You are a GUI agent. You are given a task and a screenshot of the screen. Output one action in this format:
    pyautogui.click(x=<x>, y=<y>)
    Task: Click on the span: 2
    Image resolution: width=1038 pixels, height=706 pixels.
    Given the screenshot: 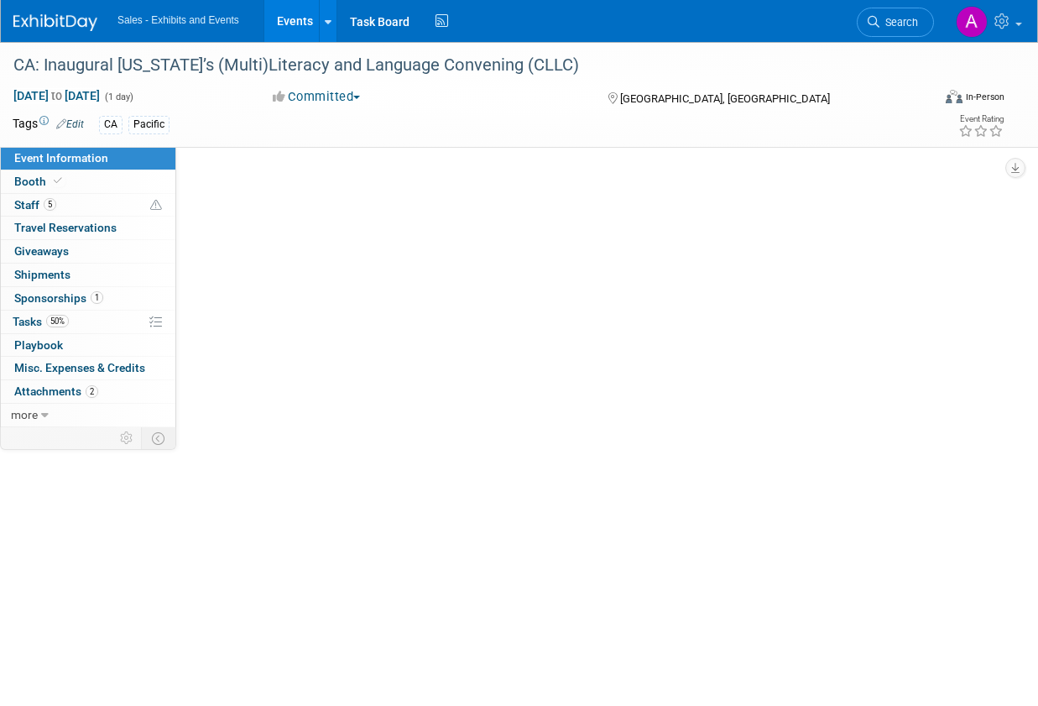 What is the action you would take?
    pyautogui.click(x=91, y=391)
    